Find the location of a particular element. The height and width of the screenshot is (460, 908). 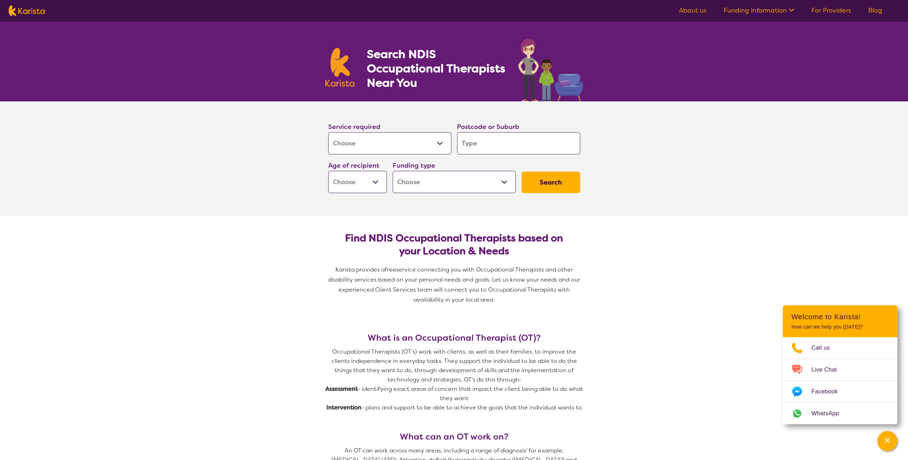

button: Search is located at coordinates (551, 182).